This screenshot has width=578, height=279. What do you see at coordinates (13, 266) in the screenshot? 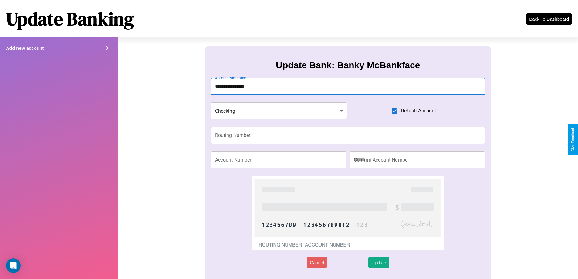
I see `div: Open Intercom Messenger` at bounding box center [13, 266].